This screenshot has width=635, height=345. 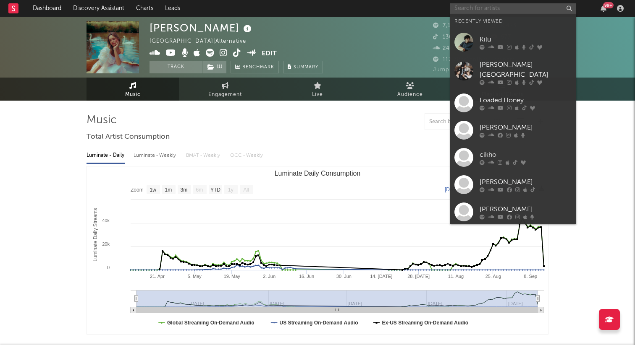 I want to click on text: 2. Jun, so click(x=269, y=277).